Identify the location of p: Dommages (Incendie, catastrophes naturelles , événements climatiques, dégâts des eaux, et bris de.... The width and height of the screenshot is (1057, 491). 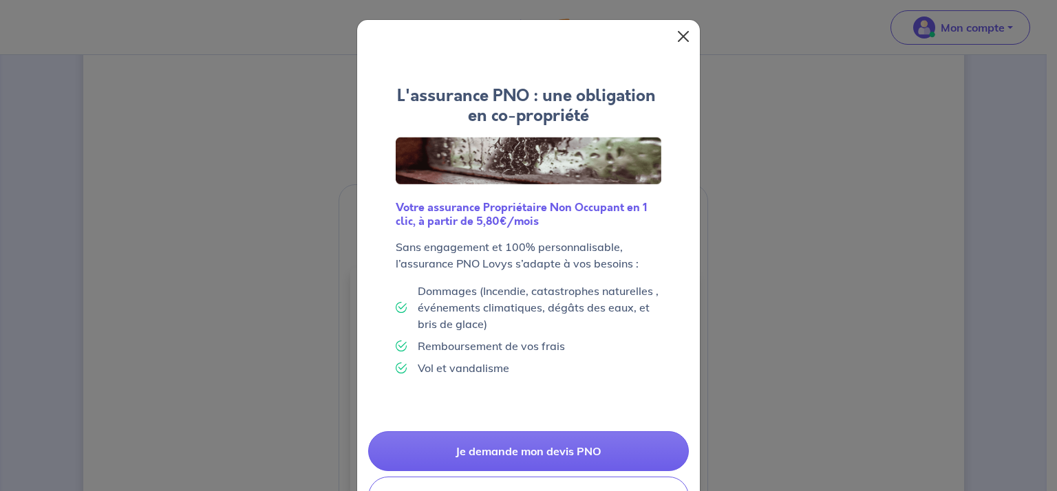
(540, 308).